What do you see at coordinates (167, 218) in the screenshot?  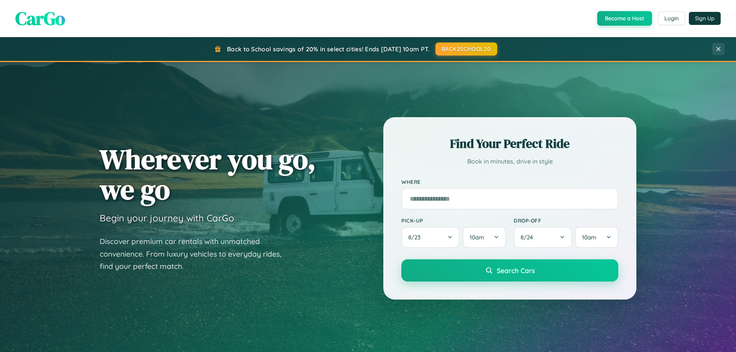 I see `h3: Begin your journey with CarGo` at bounding box center [167, 218].